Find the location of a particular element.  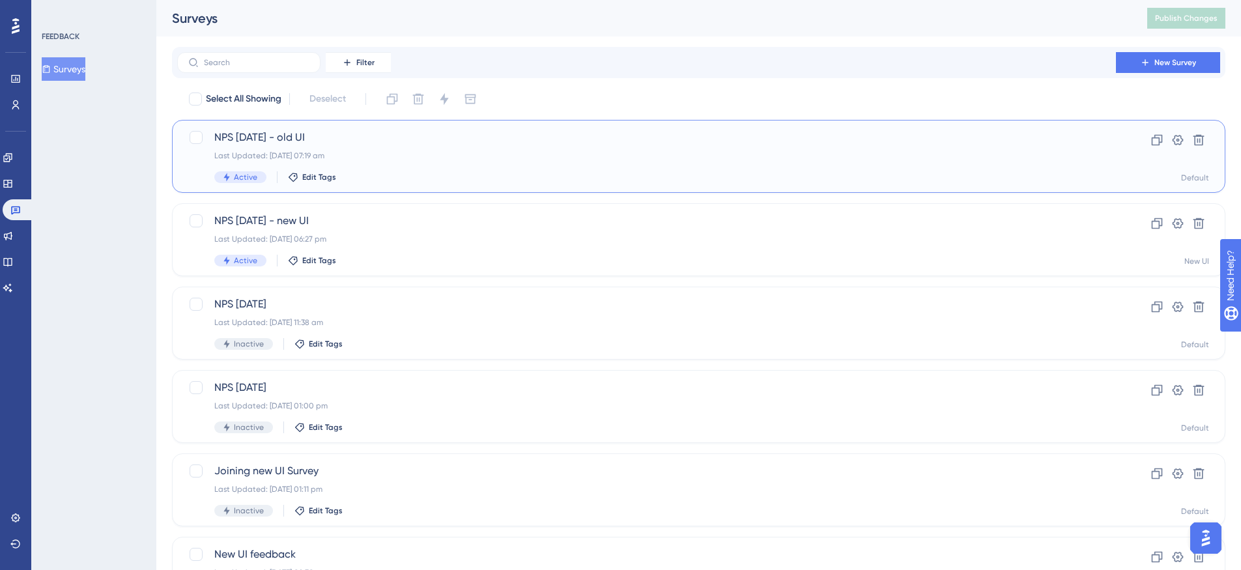

div: Surveys is located at coordinates (643, 18).